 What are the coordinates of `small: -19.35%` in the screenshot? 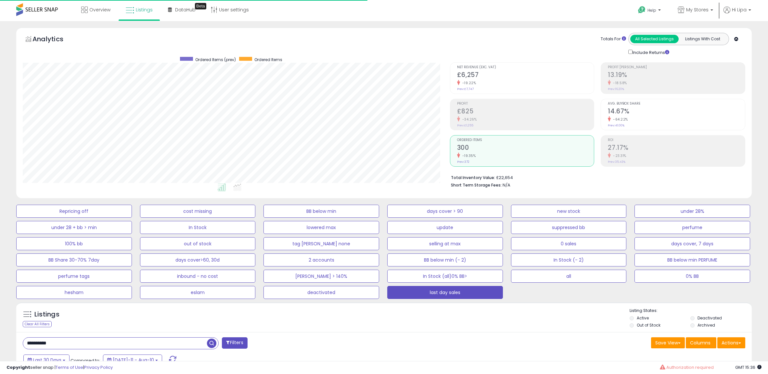 It's located at (468, 156).